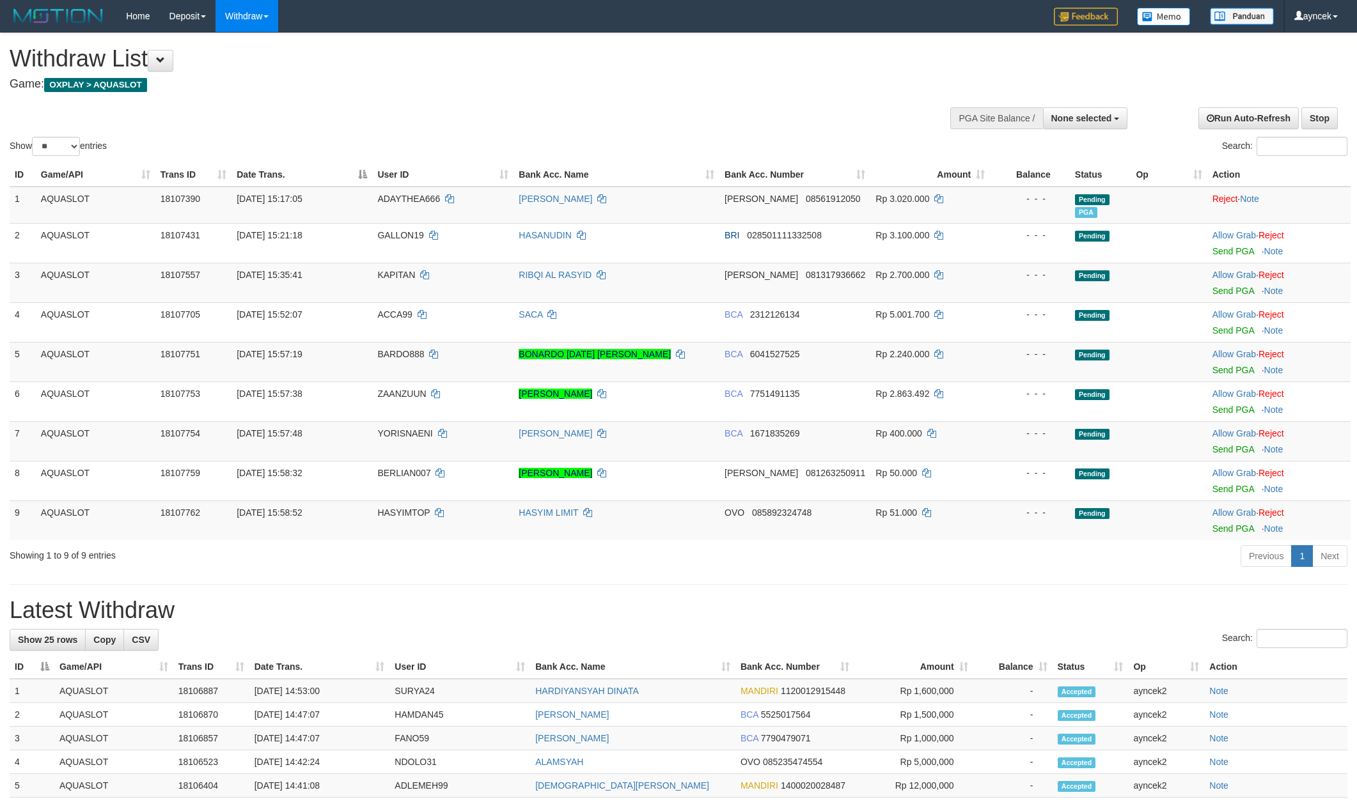 The image size is (1357, 804). What do you see at coordinates (930, 175) in the screenshot?
I see `th: Amount: activate to sort column ascending` at bounding box center [930, 175].